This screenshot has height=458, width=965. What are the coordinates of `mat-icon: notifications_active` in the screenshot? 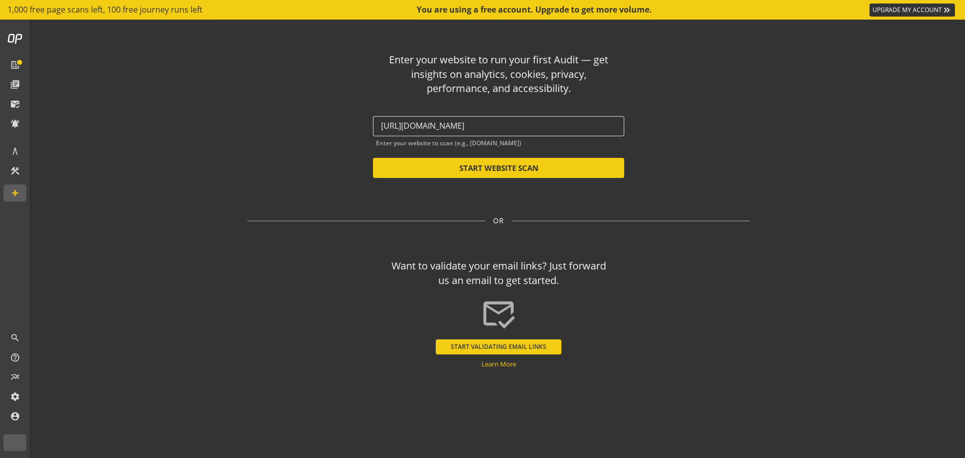 It's located at (15, 124).